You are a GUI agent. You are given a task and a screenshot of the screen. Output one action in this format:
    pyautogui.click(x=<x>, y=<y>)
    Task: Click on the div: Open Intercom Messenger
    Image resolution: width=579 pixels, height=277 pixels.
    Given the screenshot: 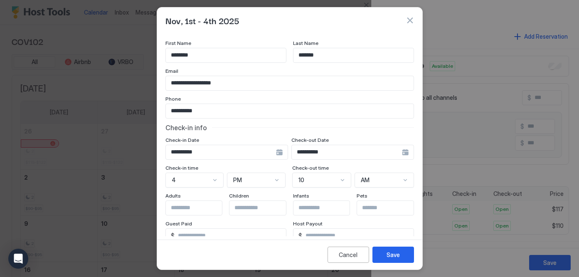 What is the action you would take?
    pyautogui.click(x=18, y=259)
    